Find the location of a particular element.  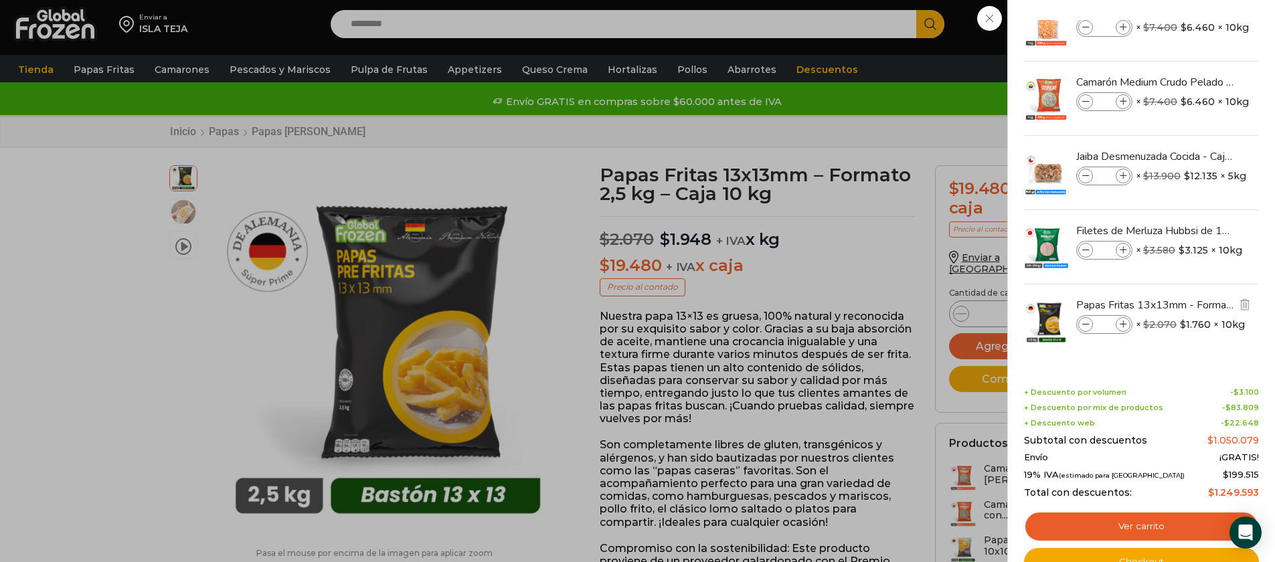

bdi: 12.135 is located at coordinates (1201, 176).